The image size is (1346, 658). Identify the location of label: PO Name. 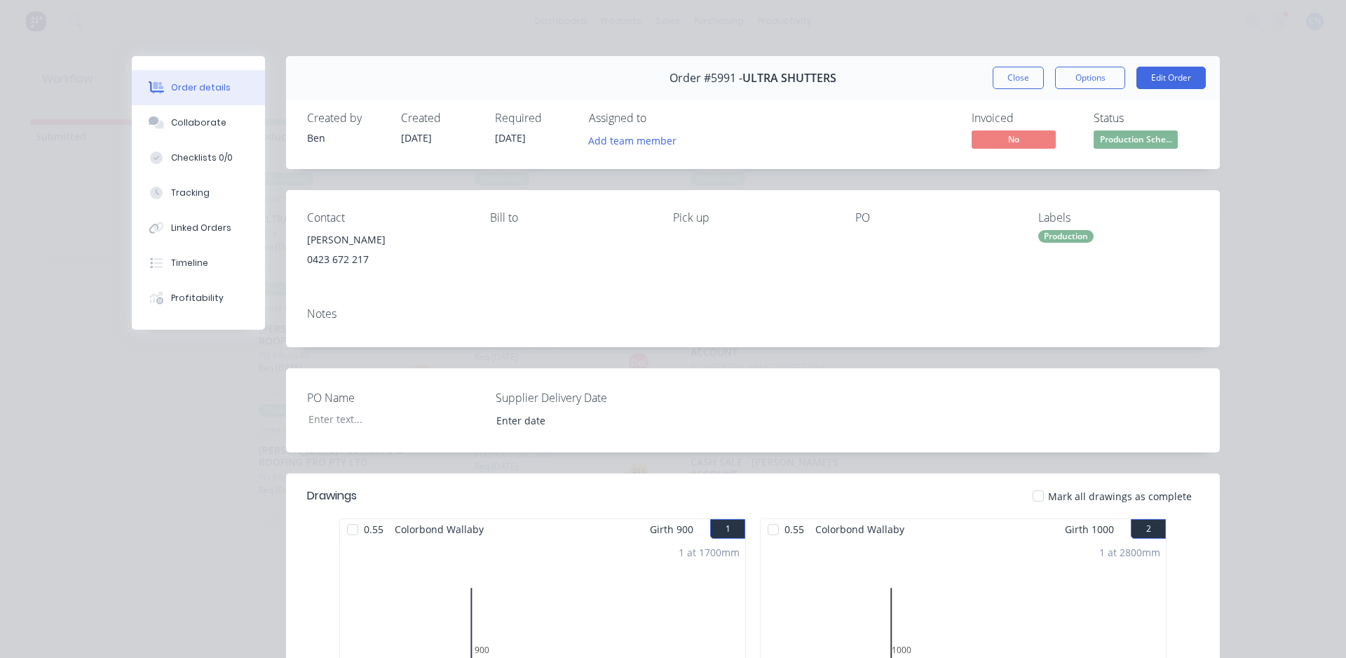
(395, 398).